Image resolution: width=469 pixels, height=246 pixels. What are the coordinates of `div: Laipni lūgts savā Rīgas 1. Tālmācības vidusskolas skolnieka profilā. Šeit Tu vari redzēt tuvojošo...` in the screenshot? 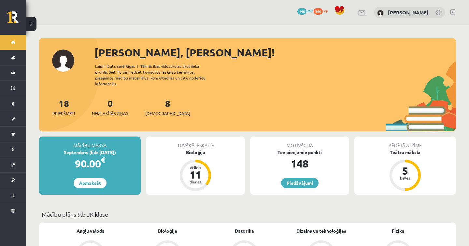 It's located at (156, 75).